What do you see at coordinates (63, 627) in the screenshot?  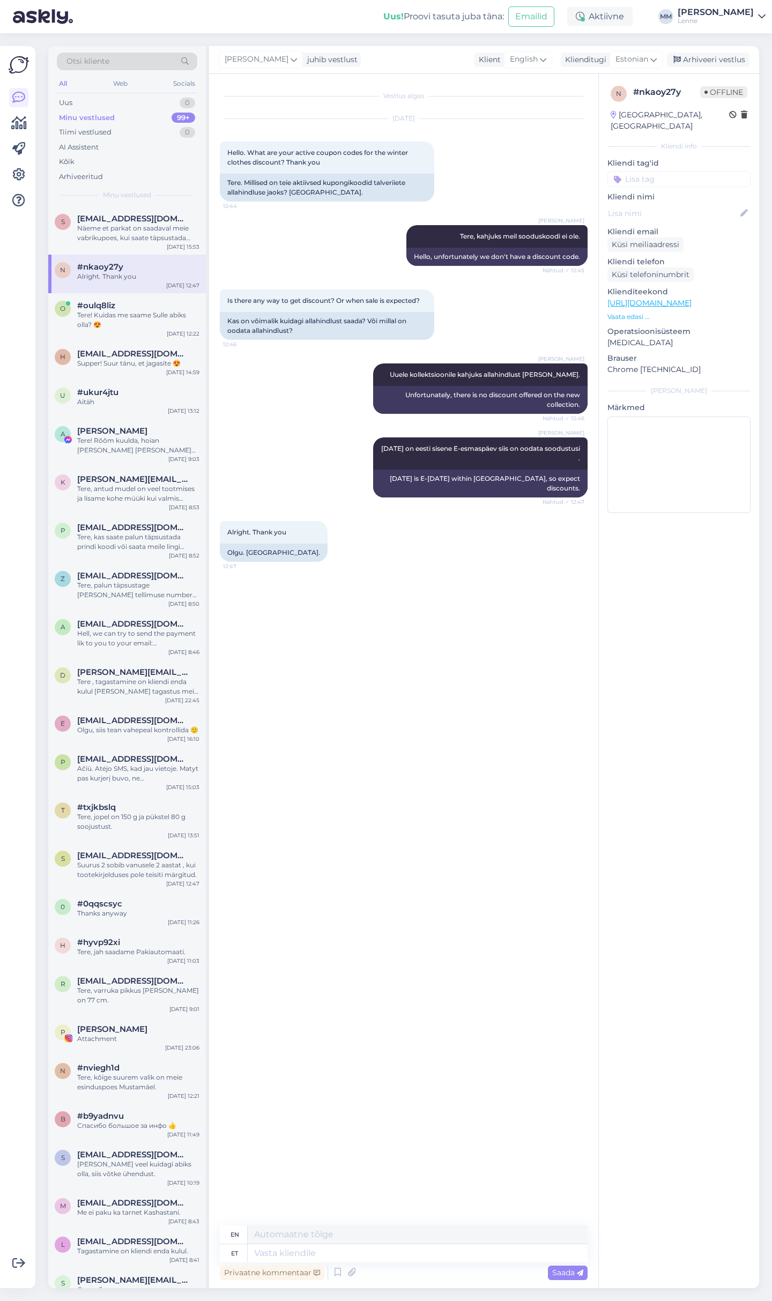 I see `span: a` at bounding box center [63, 627].